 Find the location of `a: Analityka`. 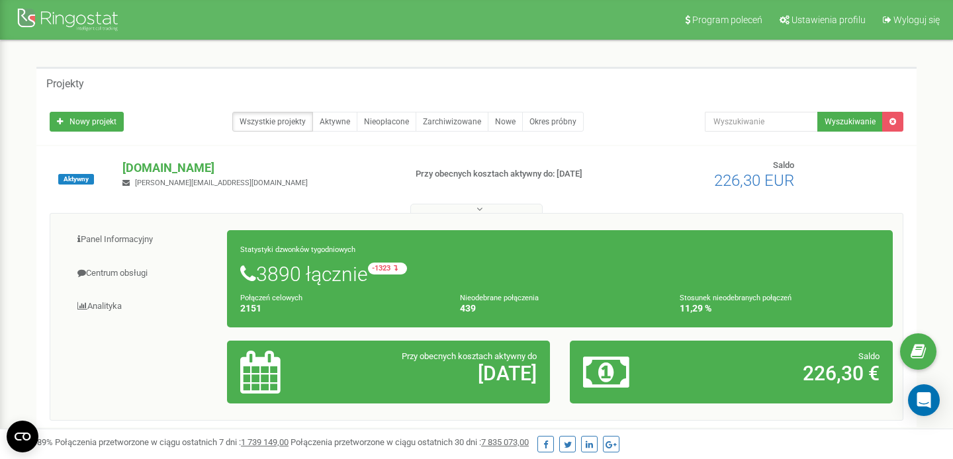

a: Analityka is located at coordinates (144, 306).